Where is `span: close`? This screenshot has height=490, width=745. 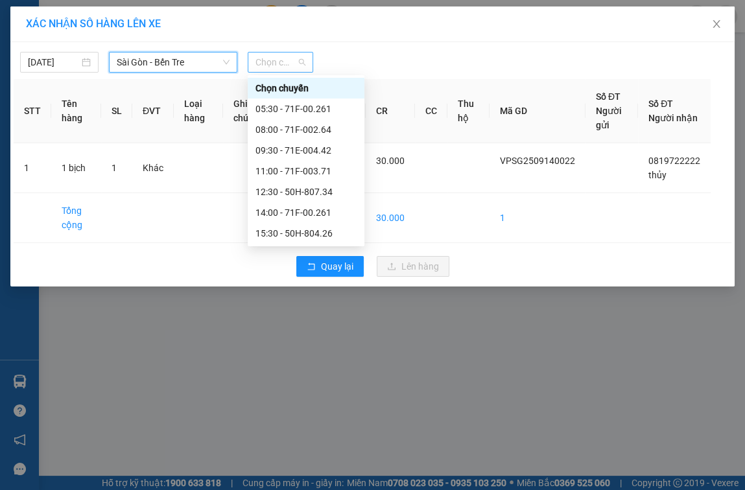
span: close is located at coordinates (717, 24).